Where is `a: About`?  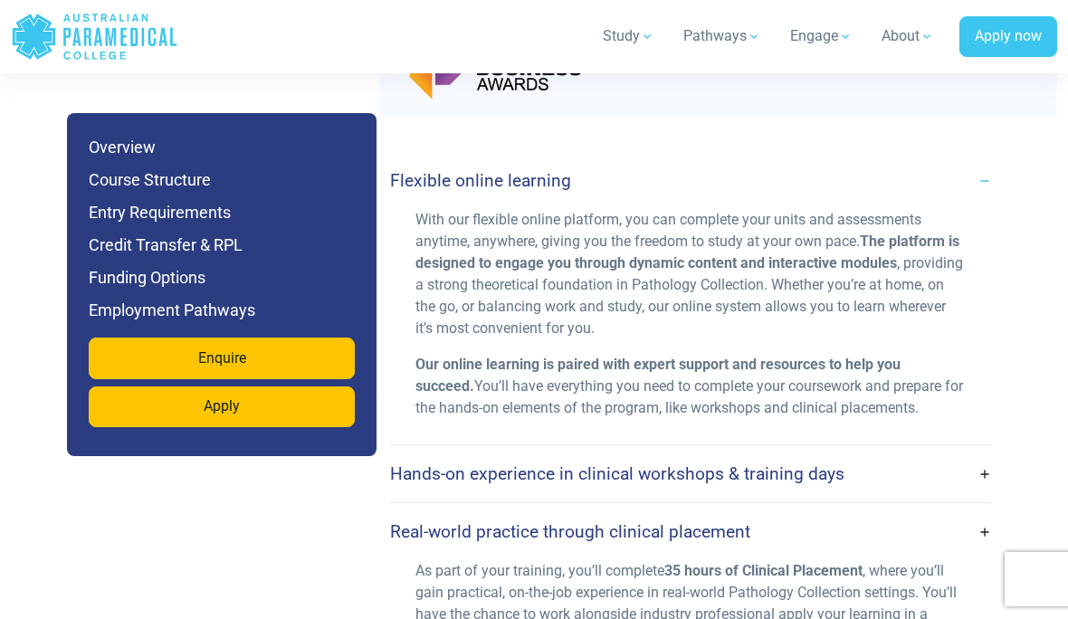
a: About is located at coordinates (908, 36).